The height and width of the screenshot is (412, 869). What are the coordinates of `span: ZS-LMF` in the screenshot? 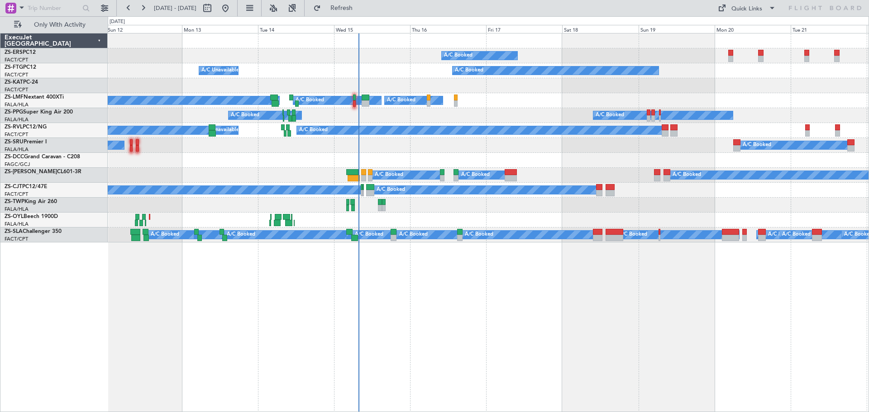 It's located at (14, 97).